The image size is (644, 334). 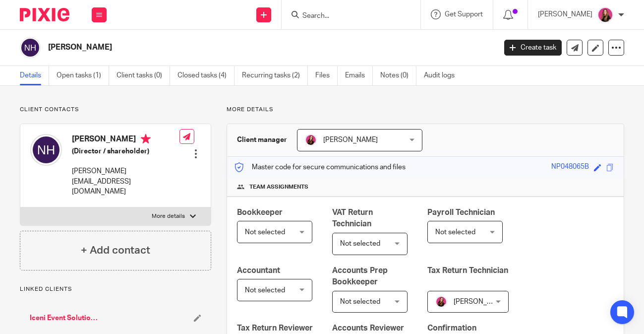 I want to click on a: Open tasks (1), so click(x=83, y=75).